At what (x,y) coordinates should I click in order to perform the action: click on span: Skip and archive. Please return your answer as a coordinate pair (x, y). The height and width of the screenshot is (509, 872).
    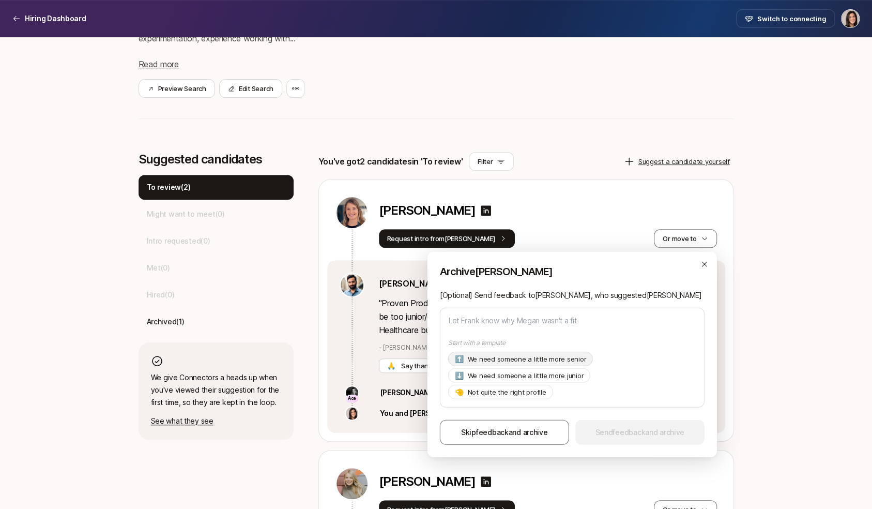
    Looking at the image, I should click on (504, 432).